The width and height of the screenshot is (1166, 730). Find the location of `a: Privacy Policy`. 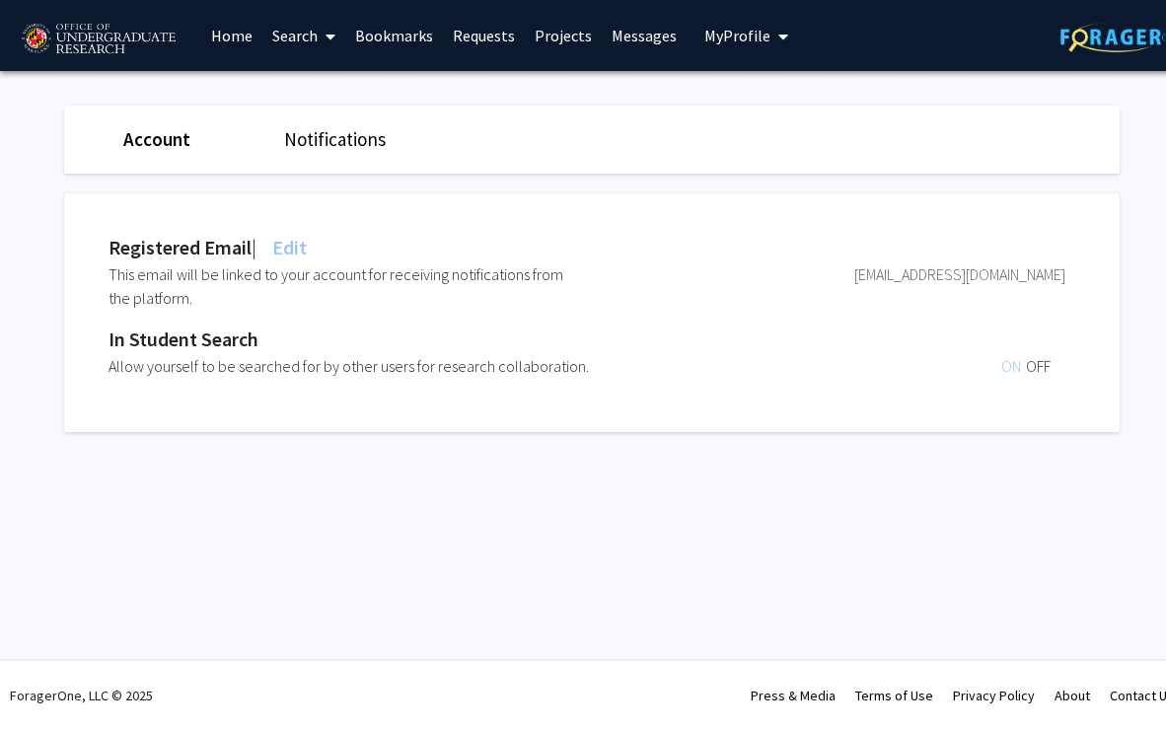

a: Privacy Policy is located at coordinates (994, 696).